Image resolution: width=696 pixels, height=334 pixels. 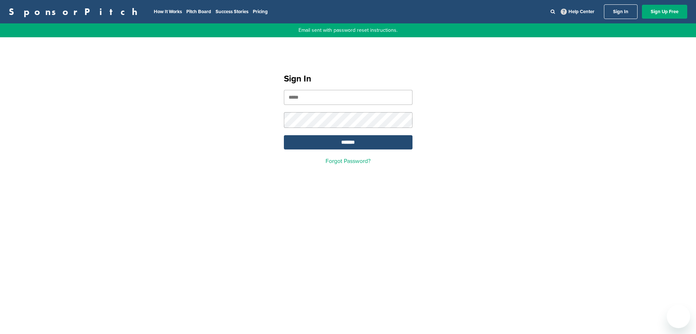 What do you see at coordinates (621, 12) in the screenshot?
I see `a: Sign In` at bounding box center [621, 12].